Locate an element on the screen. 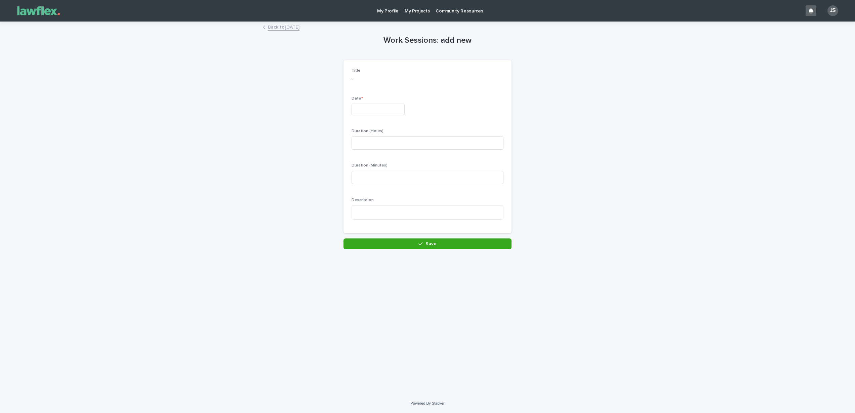 This screenshot has height=413, width=855. a: Powered By Stacker is located at coordinates (427, 403).